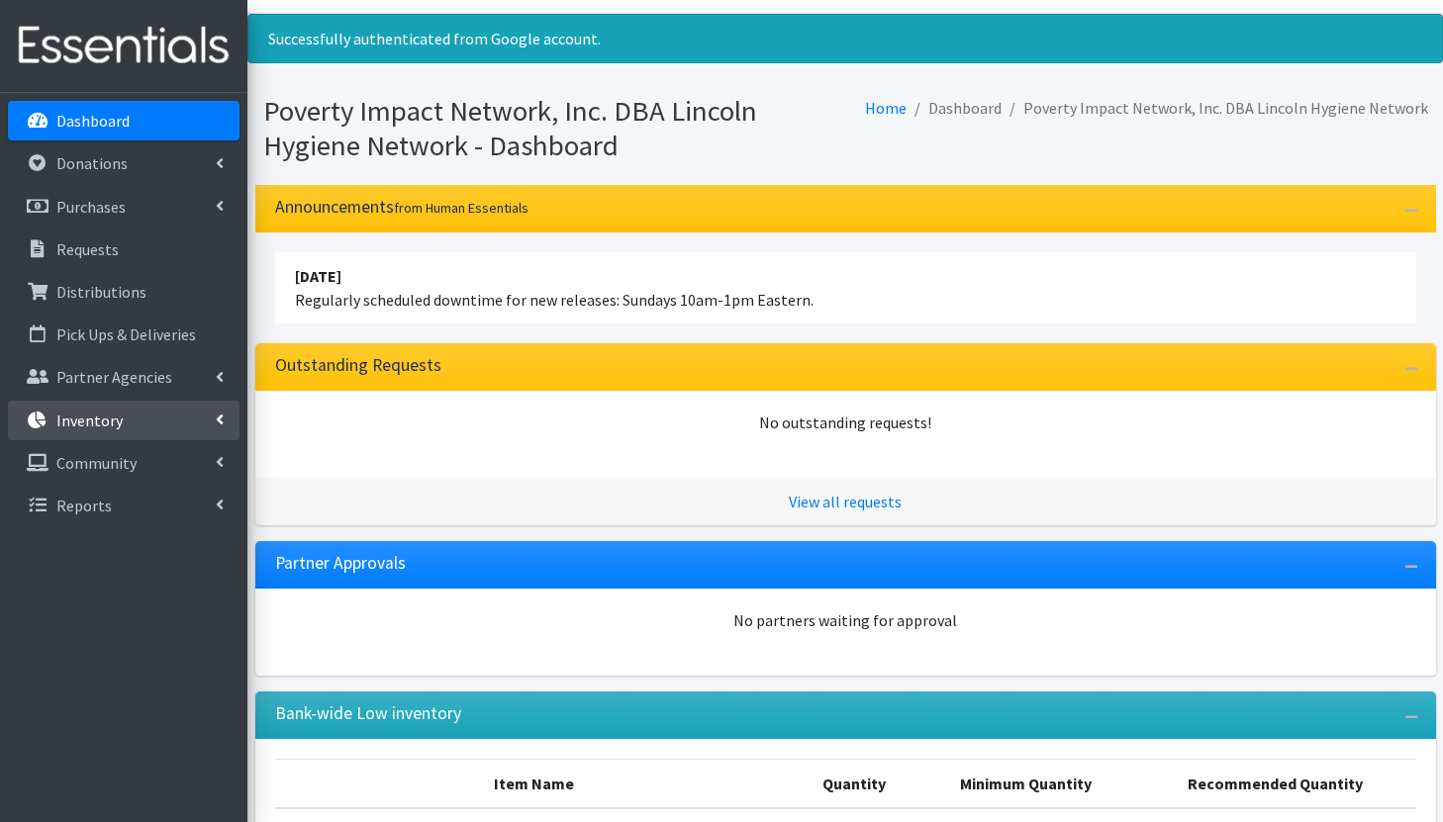 This screenshot has width=1443, height=822. I want to click on h3: Bank-wide Low inventory, so click(368, 714).